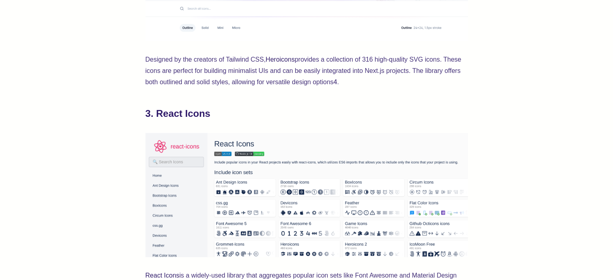 This screenshot has height=280, width=613. What do you see at coordinates (280, 59) in the screenshot?
I see `a: Heroicons` at bounding box center [280, 59].